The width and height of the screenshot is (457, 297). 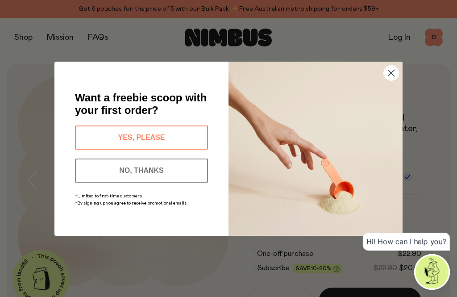 What do you see at coordinates (406, 242) in the screenshot?
I see `div: Hi! How can I help you?` at bounding box center [406, 242].